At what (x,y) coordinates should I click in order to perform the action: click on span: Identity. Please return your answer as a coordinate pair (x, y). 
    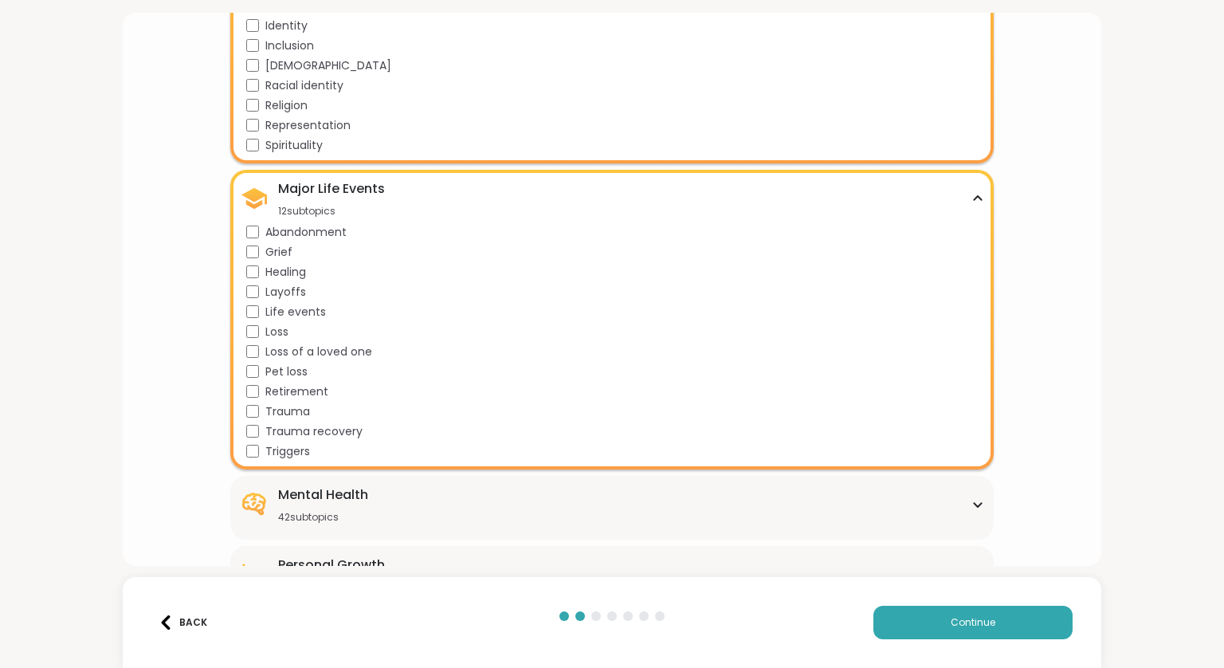
    Looking at the image, I should click on (286, 25).